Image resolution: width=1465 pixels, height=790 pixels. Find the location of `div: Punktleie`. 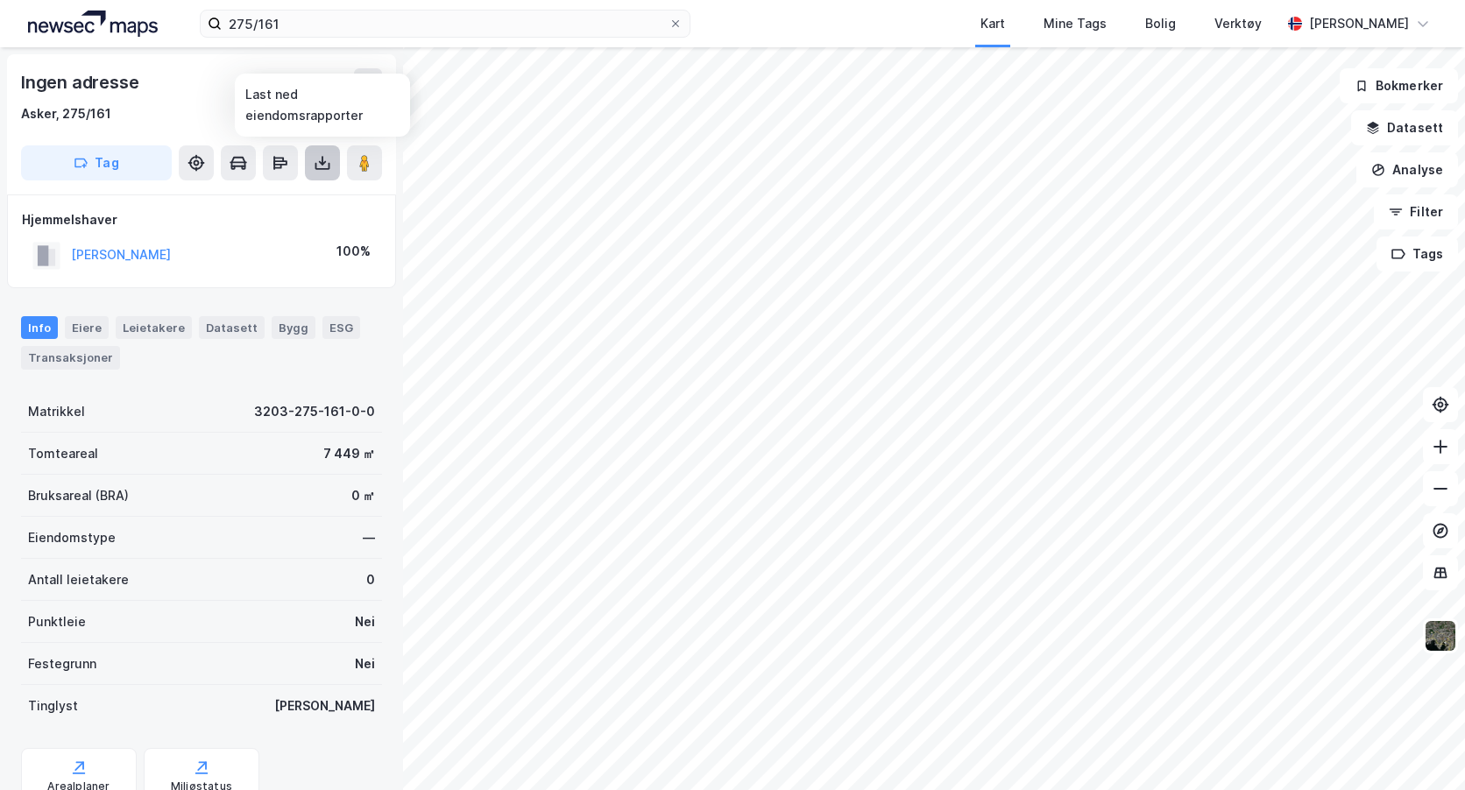

div: Punktleie is located at coordinates (57, 622).